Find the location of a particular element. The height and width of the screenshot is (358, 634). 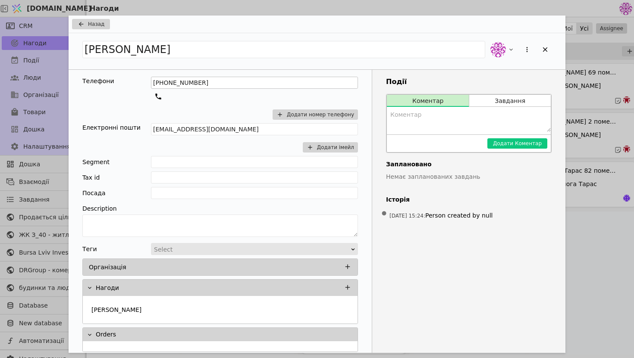

div: Tax id is located at coordinates (91, 178).